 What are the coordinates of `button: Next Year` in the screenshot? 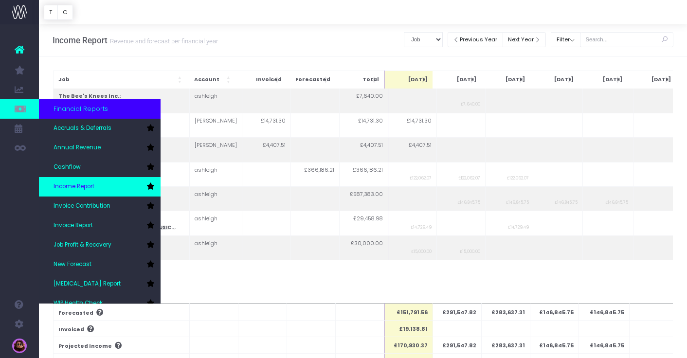 It's located at (525, 39).